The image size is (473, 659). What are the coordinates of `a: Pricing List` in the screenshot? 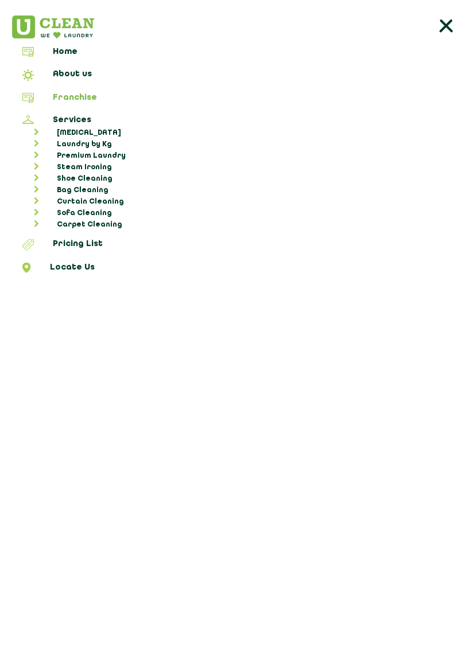 It's located at (236, 247).